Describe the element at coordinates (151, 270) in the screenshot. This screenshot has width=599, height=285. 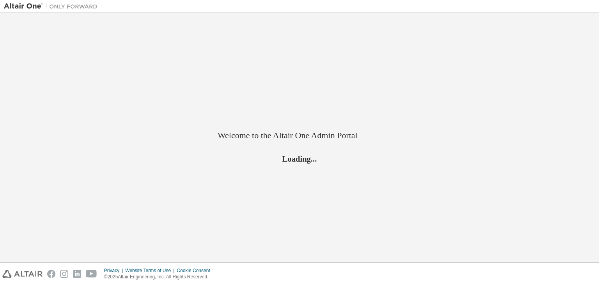
I see `div: Website Terms of Use` at that location.